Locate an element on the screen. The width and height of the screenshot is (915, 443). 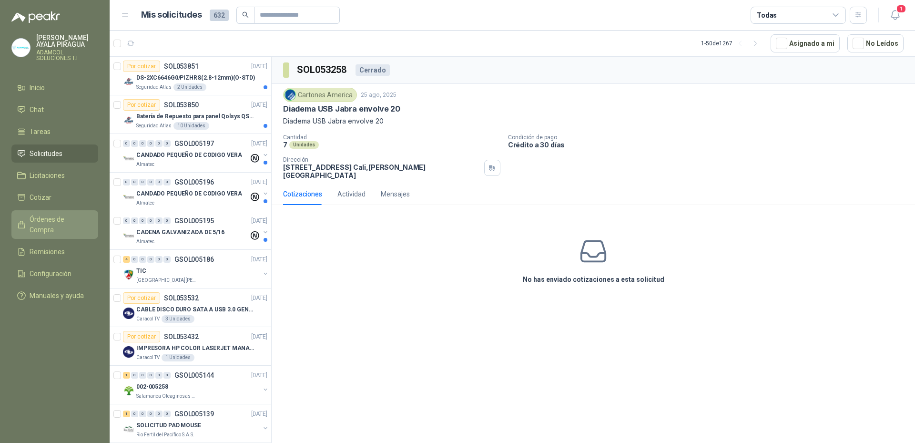
p: 002-005258 is located at coordinates (152, 387).